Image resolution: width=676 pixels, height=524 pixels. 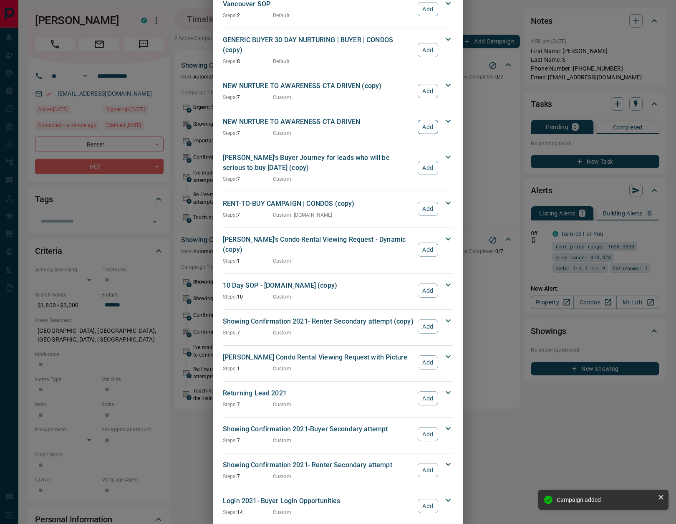 I want to click on div: GENERIC BUYER 30 DAY NURTURING | BUYER | CONDOS (copy)Steps:8DefaultAdd, so click(x=338, y=50).